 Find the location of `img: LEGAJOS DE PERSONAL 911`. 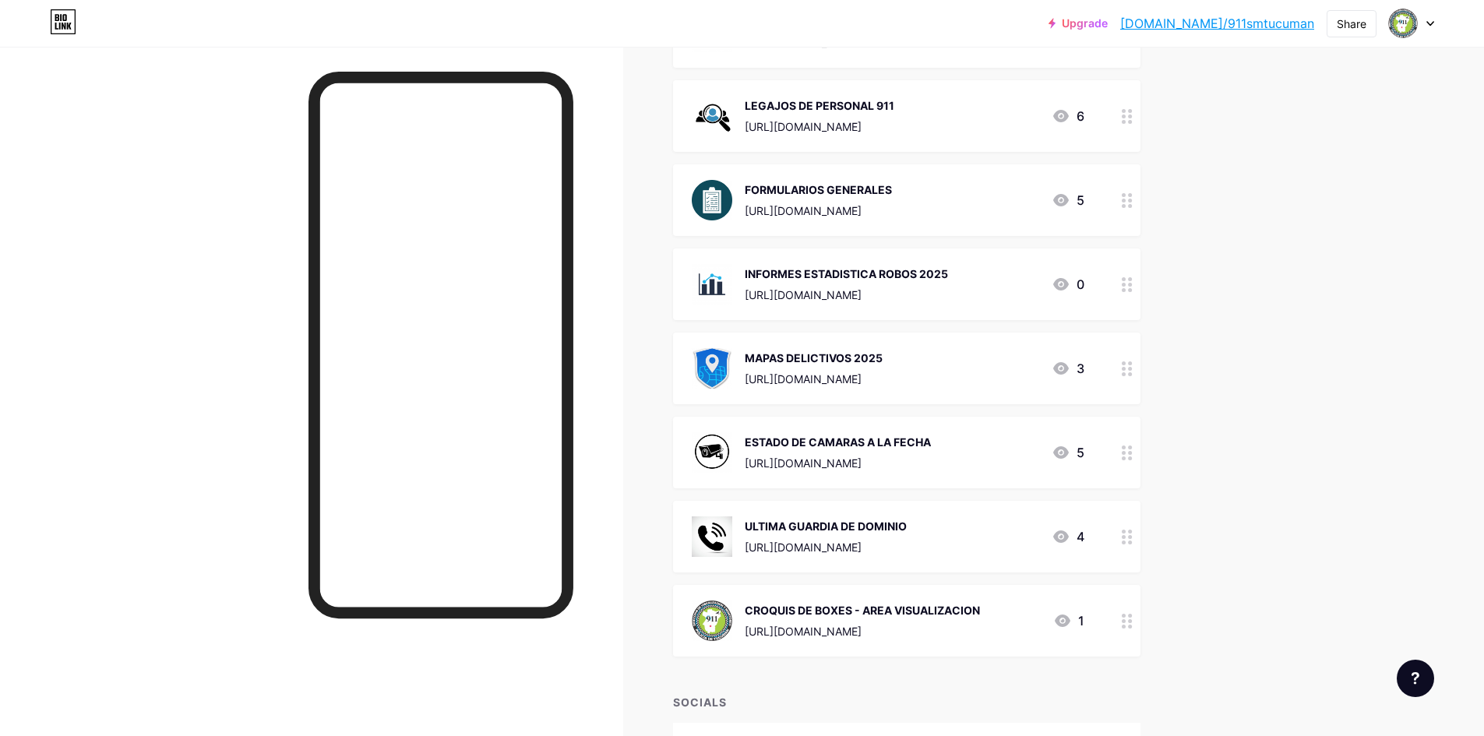

img: LEGAJOS DE PERSONAL 911 is located at coordinates (712, 116).